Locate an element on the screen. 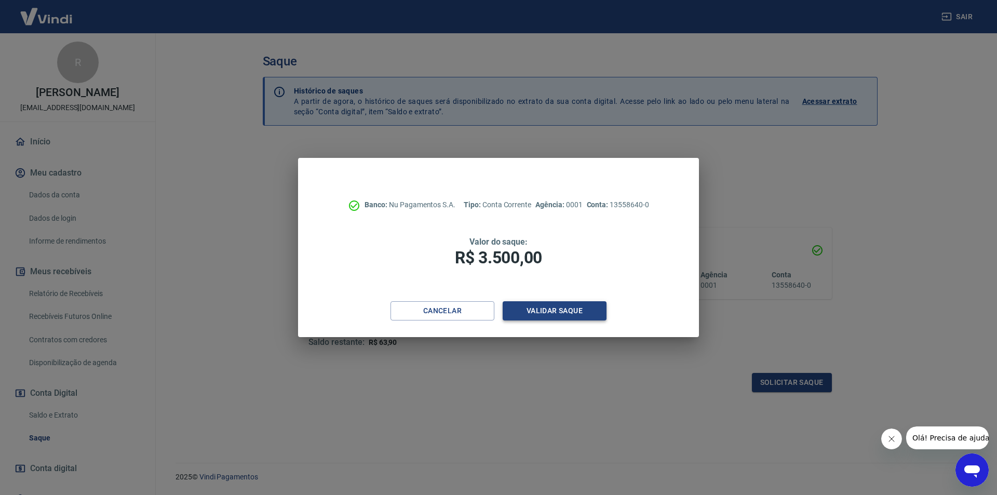 This screenshot has width=997, height=495. span: Valor do saque: is located at coordinates (499, 242).